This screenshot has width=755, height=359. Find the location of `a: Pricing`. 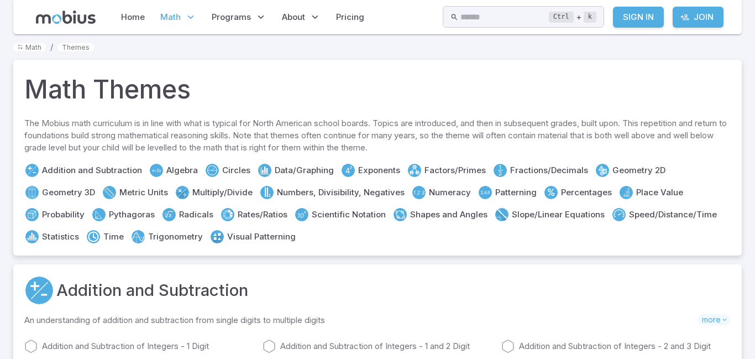

a: Pricing is located at coordinates (350, 17).